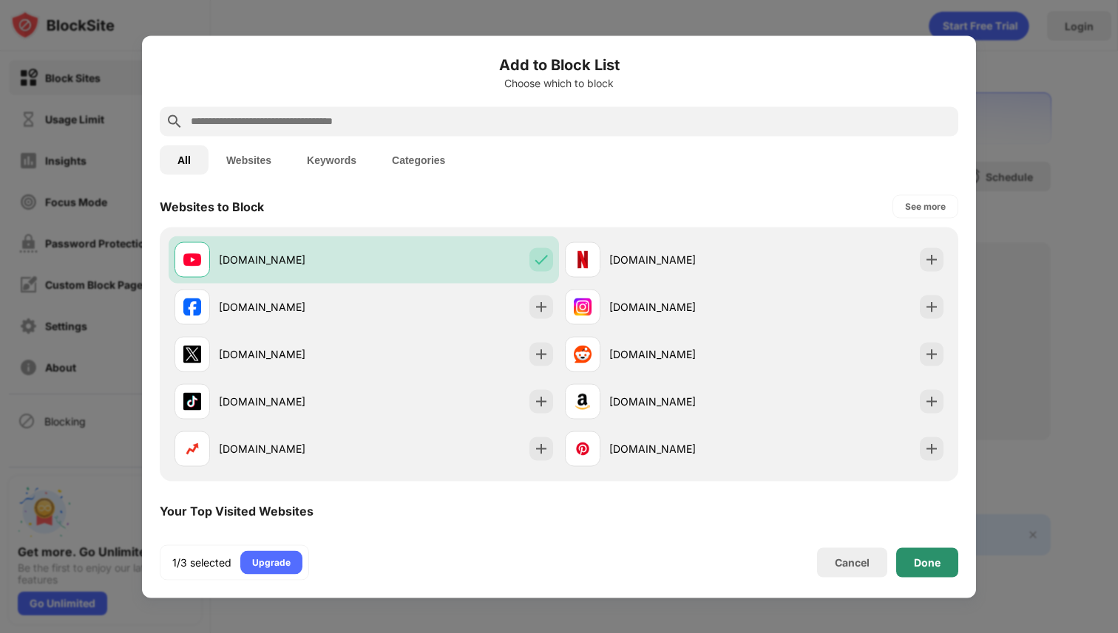  What do you see at coordinates (418, 160) in the screenshot?
I see `button: Categories` at bounding box center [418, 160].